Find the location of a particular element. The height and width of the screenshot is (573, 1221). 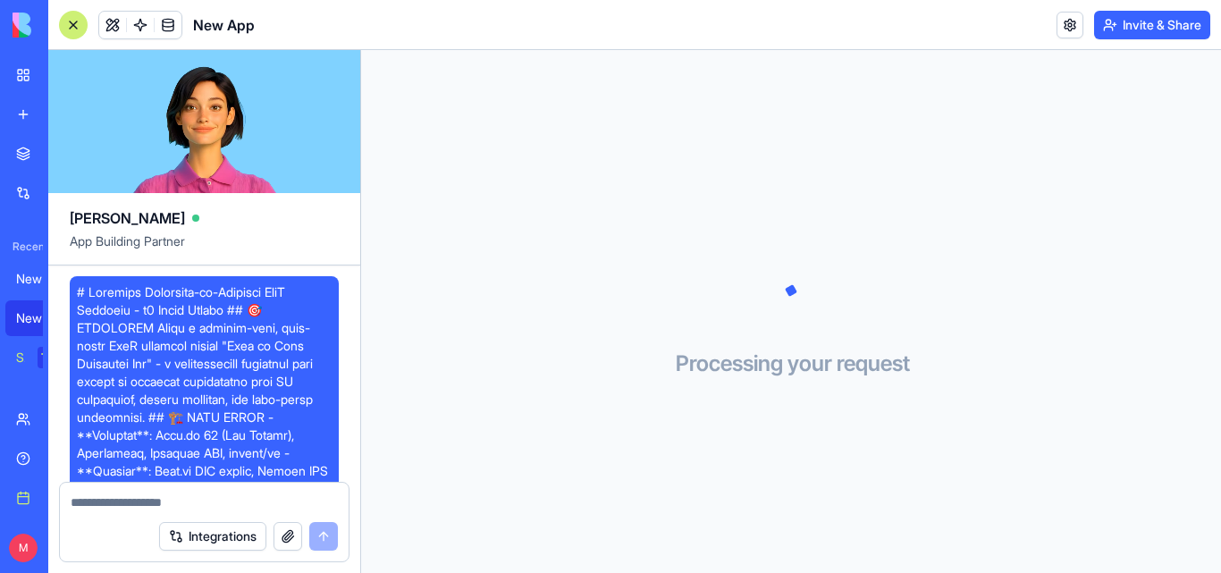

span: App Building Partner is located at coordinates (204, 248).